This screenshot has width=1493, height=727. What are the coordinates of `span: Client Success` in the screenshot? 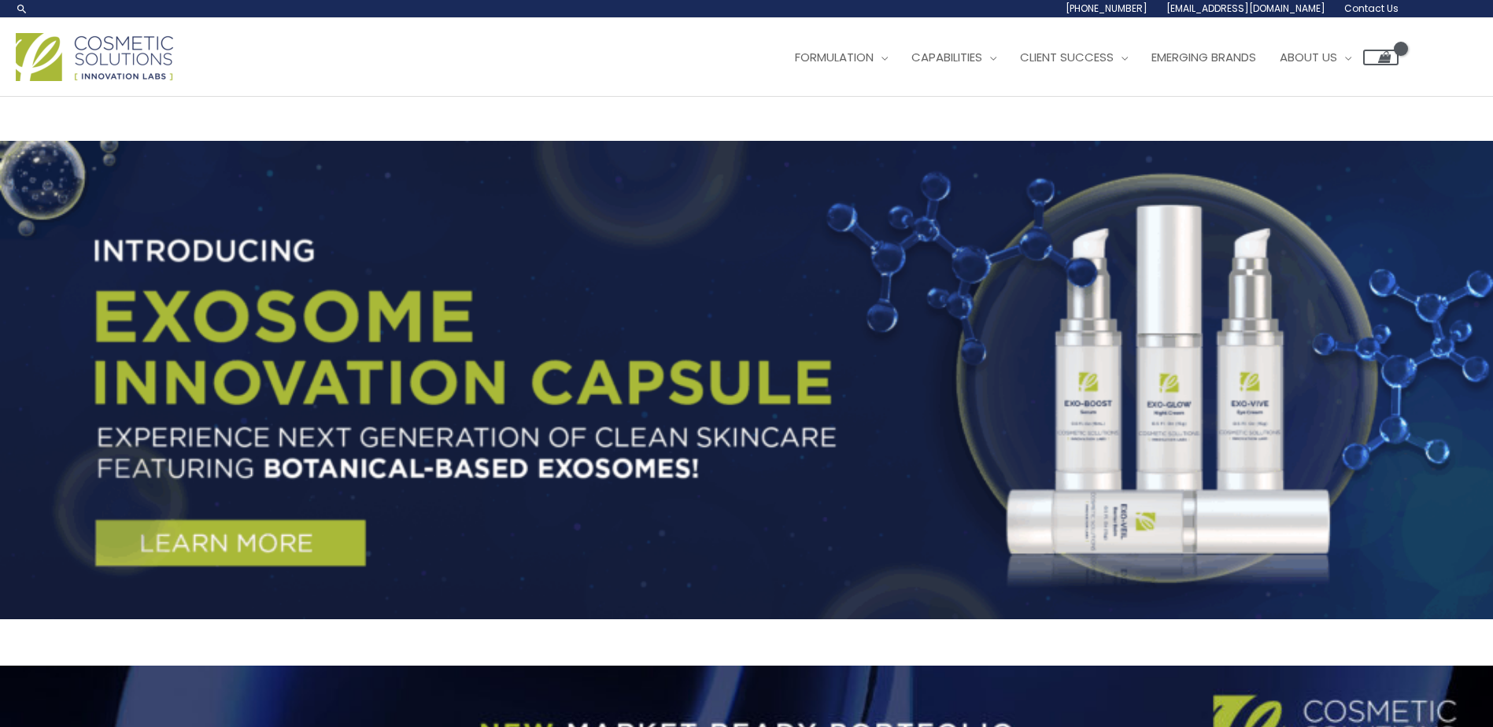 It's located at (1066, 57).